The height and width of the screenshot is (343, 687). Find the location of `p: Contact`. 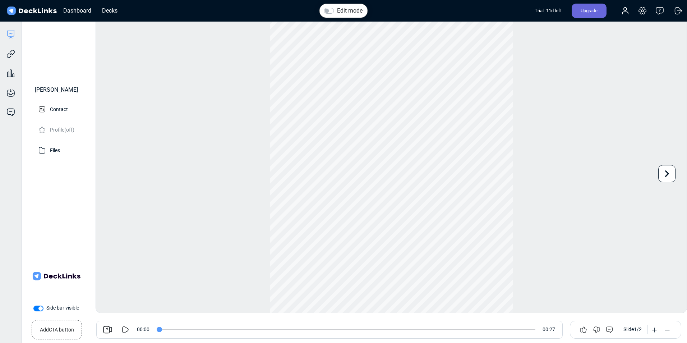

p: Contact is located at coordinates (59, 109).